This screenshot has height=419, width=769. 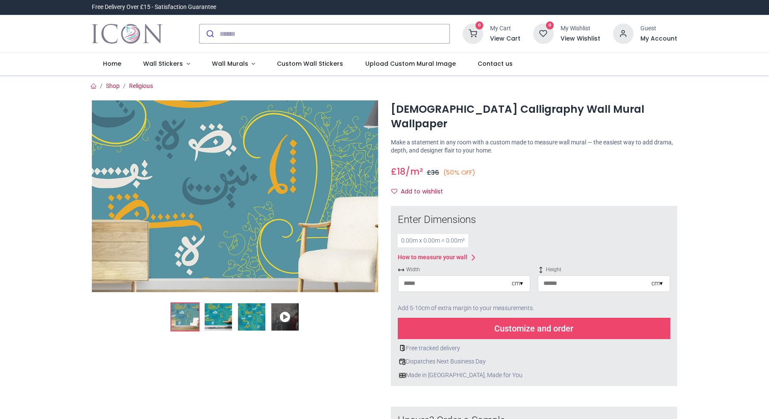 I want to click on span: Width, so click(x=464, y=269).